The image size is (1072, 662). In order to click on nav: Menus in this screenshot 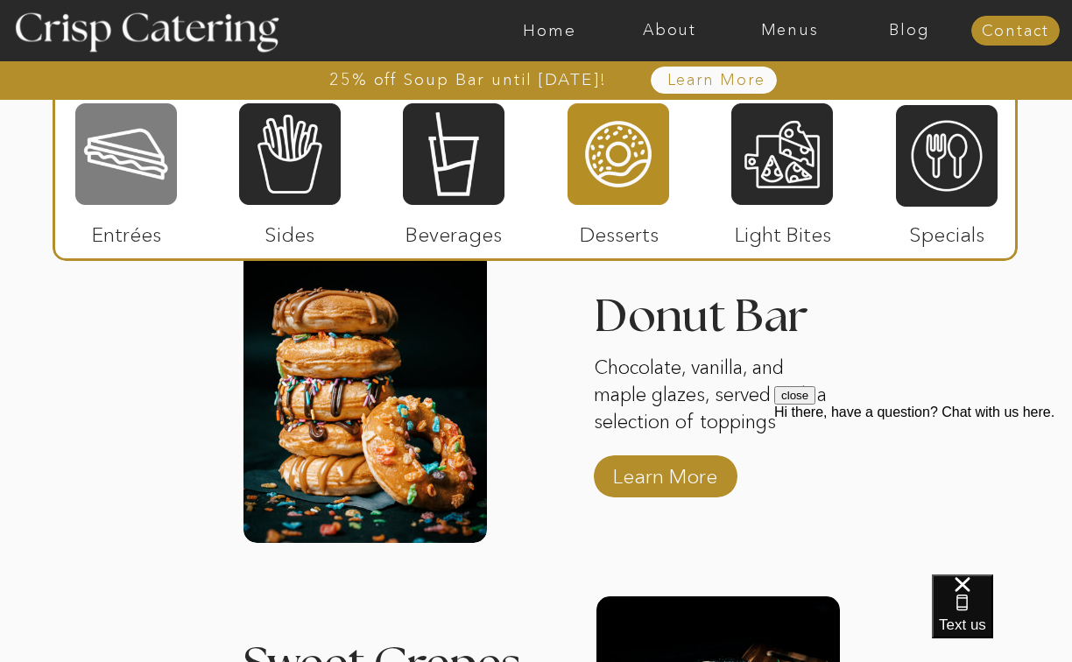, I will do `click(789, 31)`.